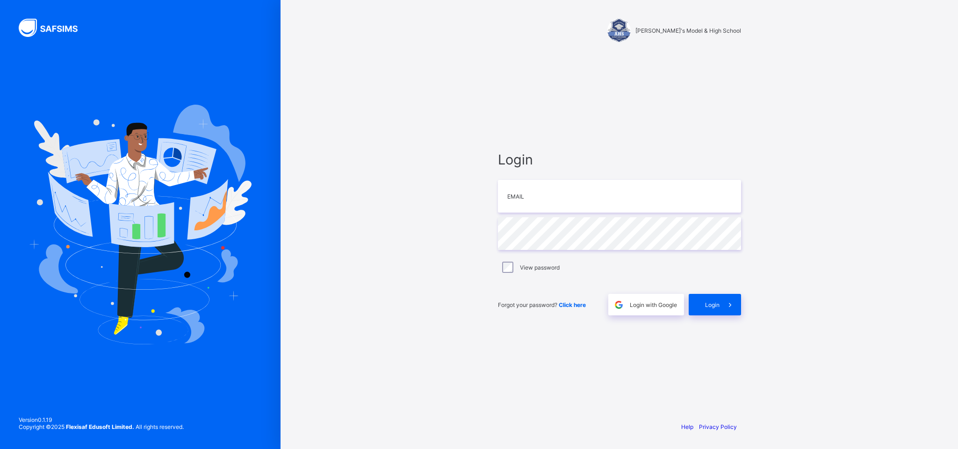 This screenshot has height=449, width=958. I want to click on a: Click here, so click(572, 305).